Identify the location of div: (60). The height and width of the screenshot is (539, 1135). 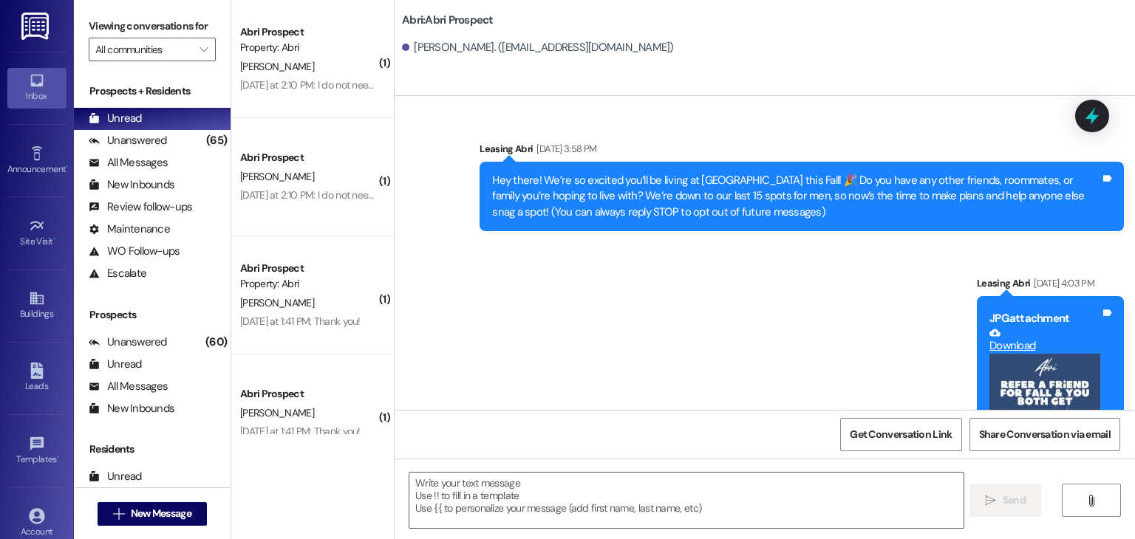
(216, 342).